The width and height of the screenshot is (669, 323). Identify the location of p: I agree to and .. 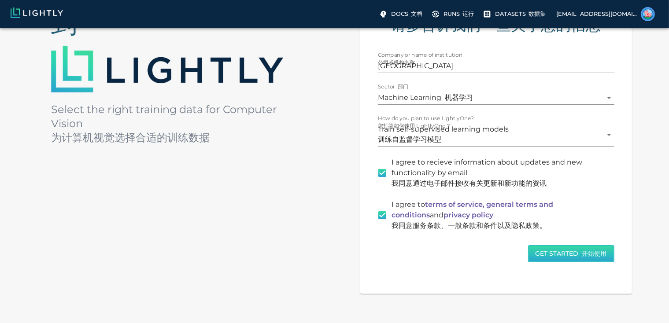
(499, 215).